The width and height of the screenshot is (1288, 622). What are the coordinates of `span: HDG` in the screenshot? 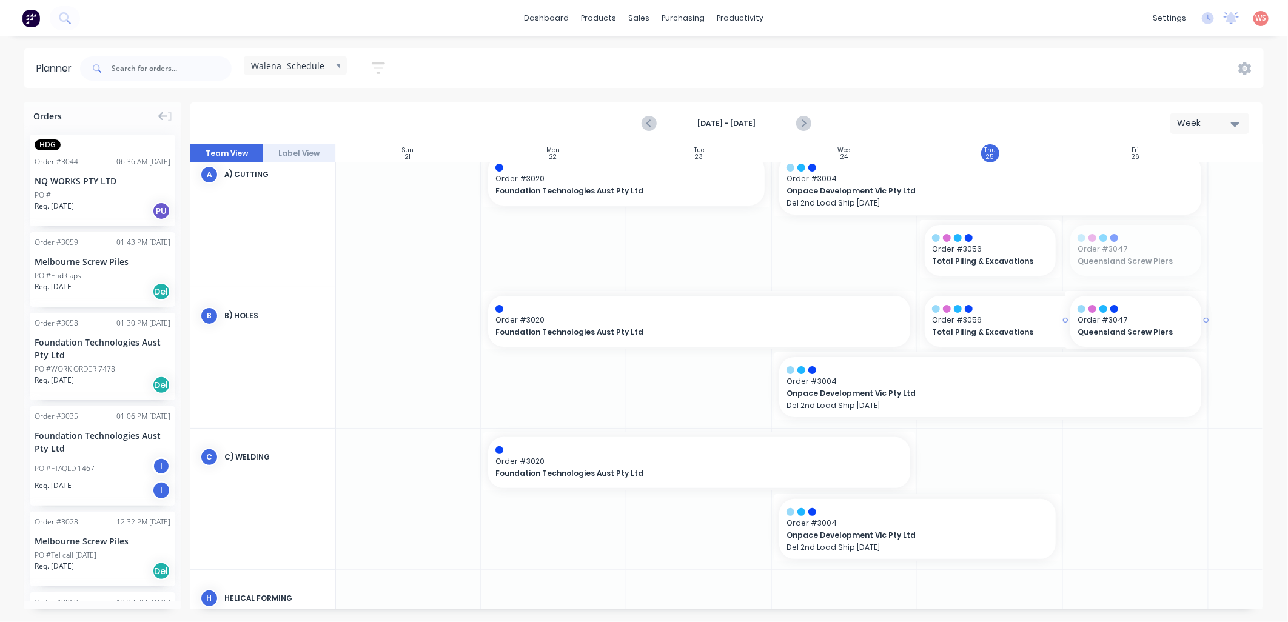 It's located at (47, 145).